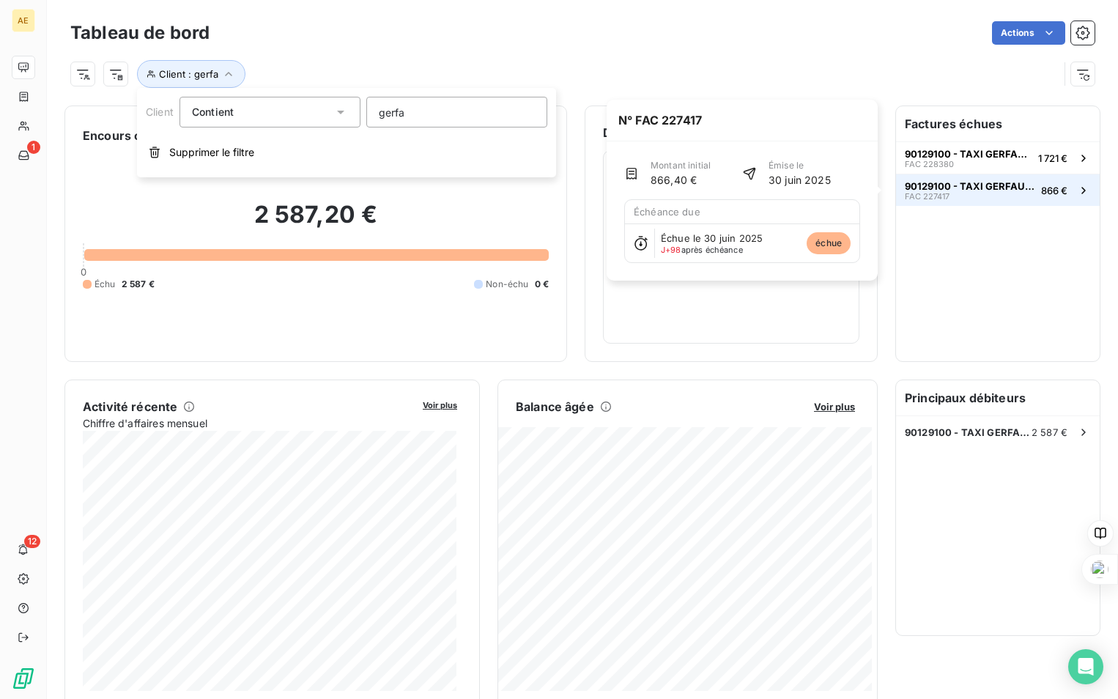 Image resolution: width=1118 pixels, height=699 pixels. I want to click on span: Chiffre d'affaires mensuel, so click(248, 423).